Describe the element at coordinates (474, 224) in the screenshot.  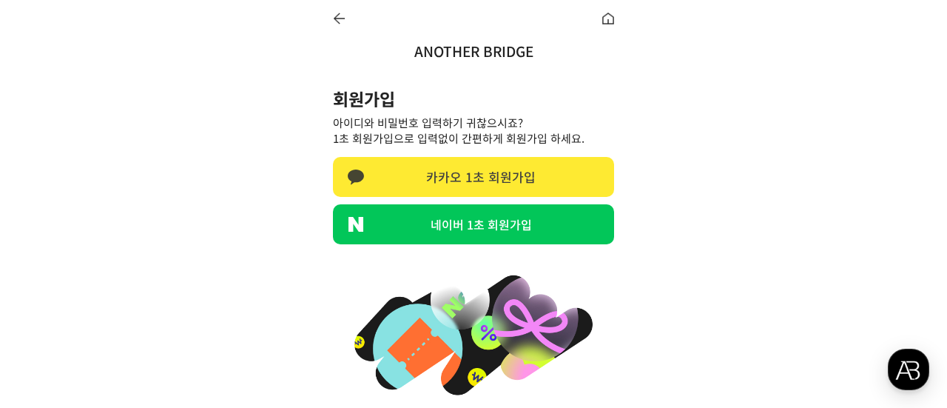
I see `a: 네이버 1초 회원가입` at that location.